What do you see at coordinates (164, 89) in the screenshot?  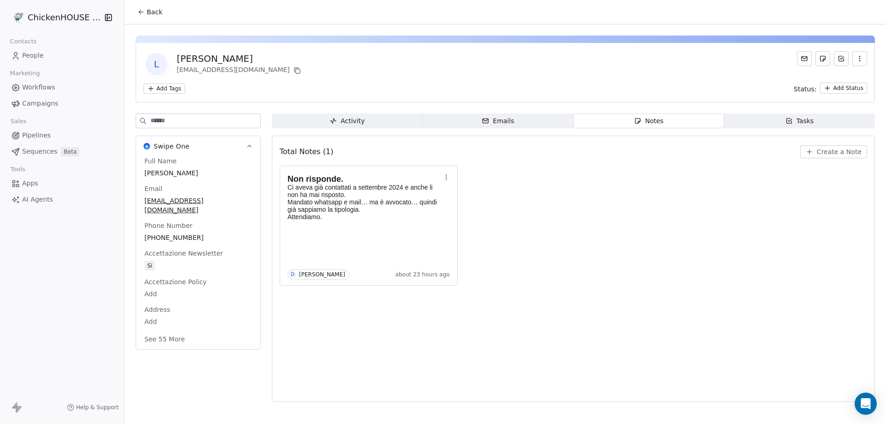 I see `button: Add Tags` at bounding box center [164, 89].